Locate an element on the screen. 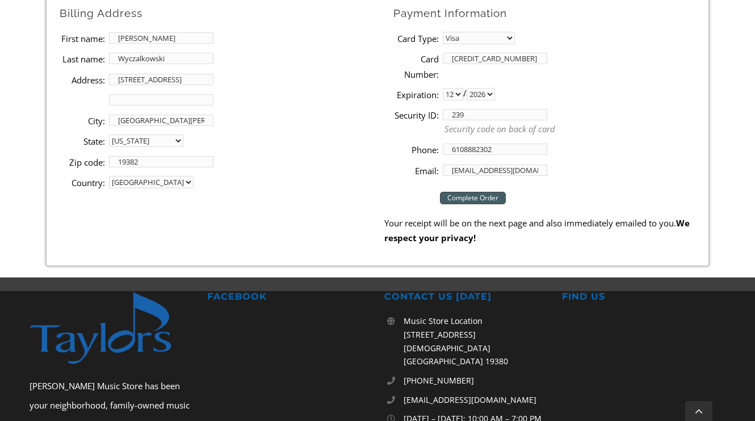 The height and width of the screenshot is (421, 755). select: country is located at coordinates (151, 182).